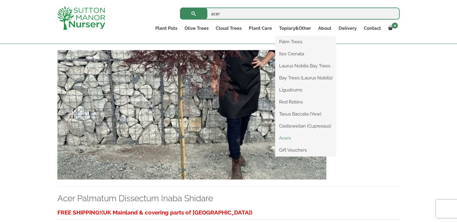 The image size is (457, 222). What do you see at coordinates (294, 28) in the screenshot?
I see `a: Topiary&Other` at bounding box center [294, 28].